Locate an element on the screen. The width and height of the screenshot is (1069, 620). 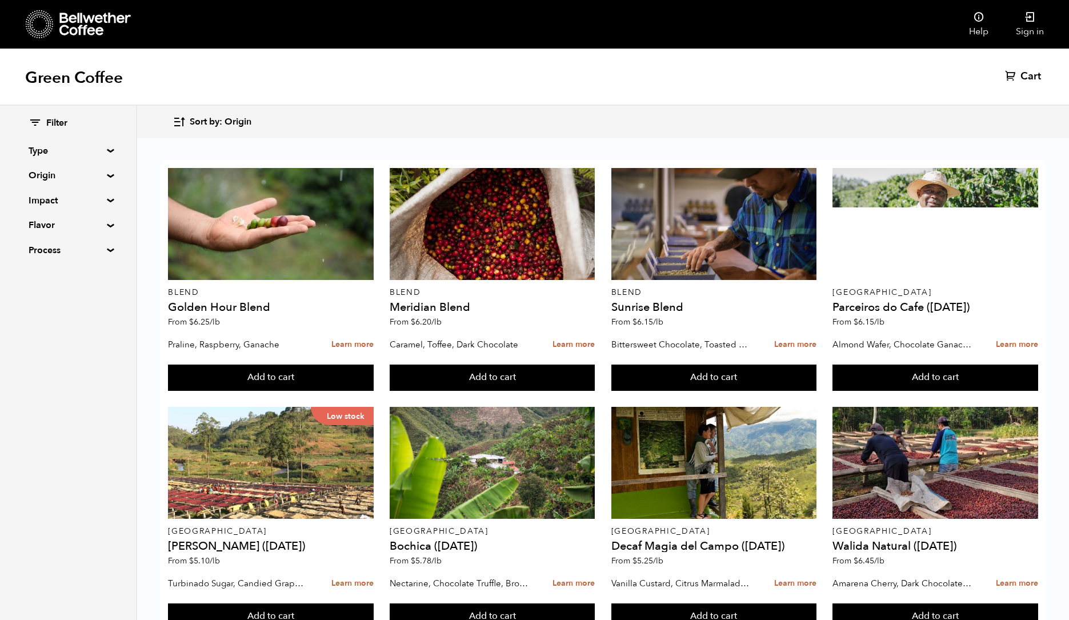
p: Nectarine, Chocolate Truffle, Brown Sugar is located at coordinates (459, 583).